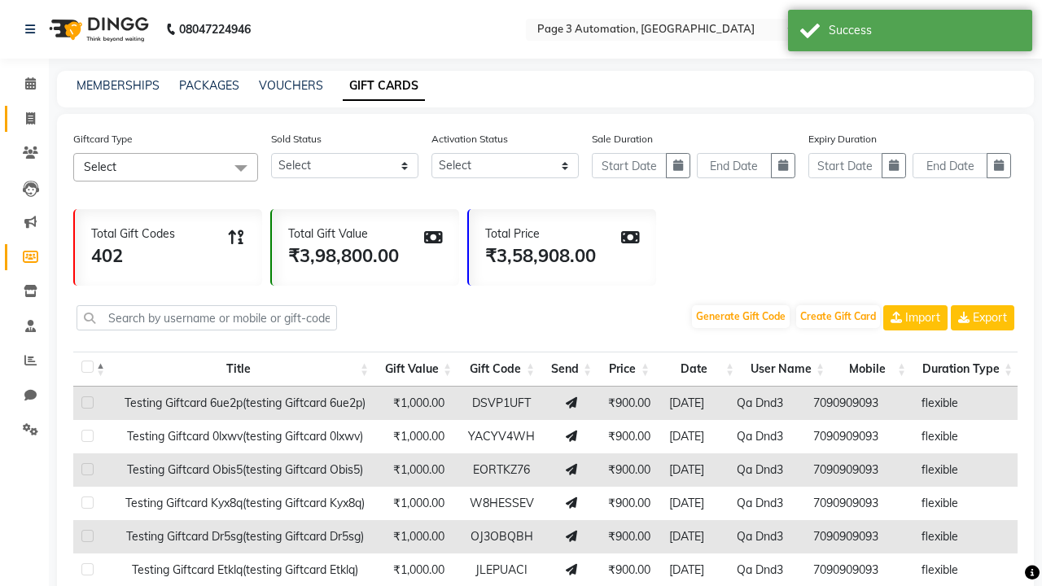  I want to click on th: Send : activate to sort column ascending, so click(572, 369).